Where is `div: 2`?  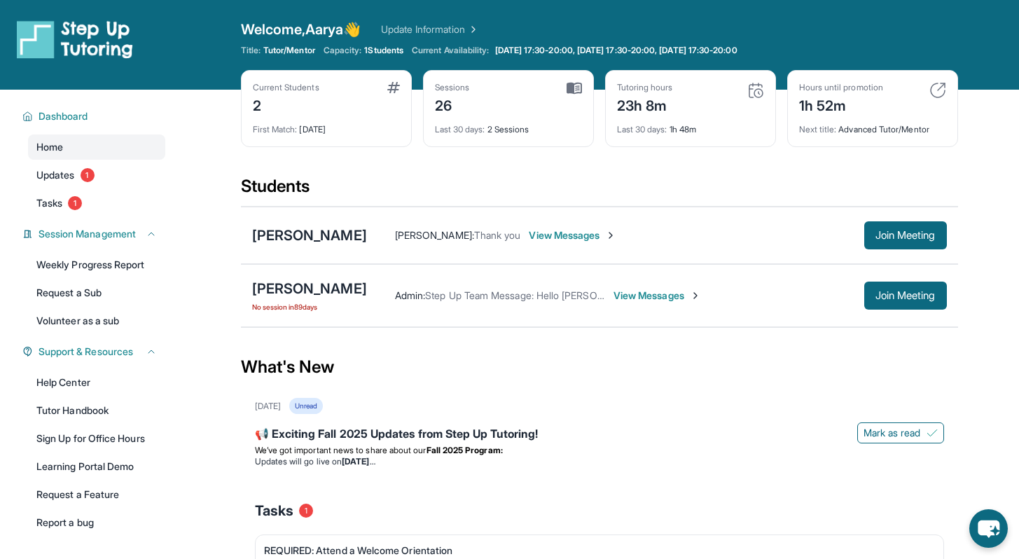
div: 2 is located at coordinates (286, 104).